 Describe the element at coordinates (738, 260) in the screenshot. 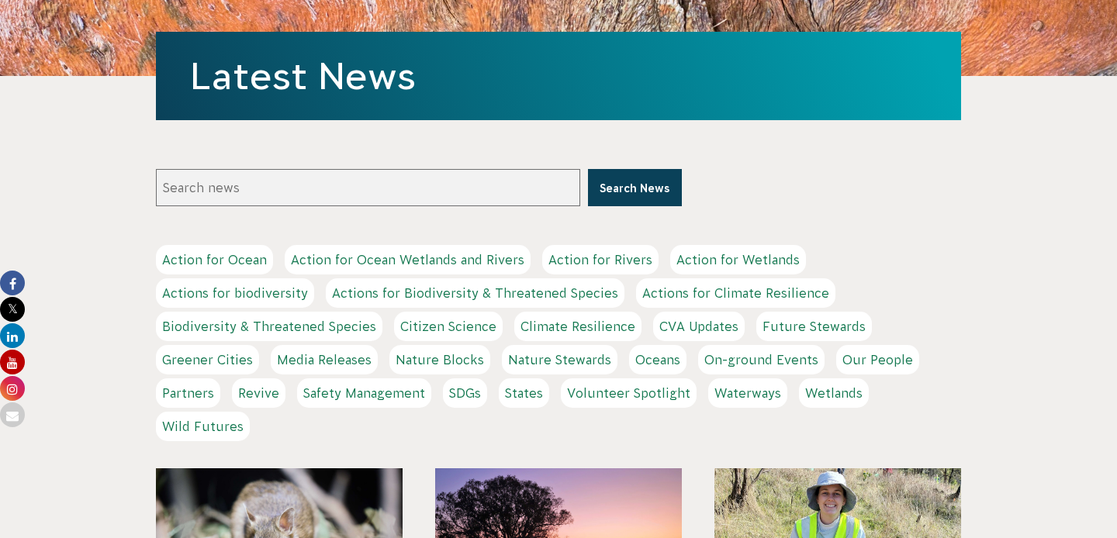

I see `a: Action for Wetlands` at that location.